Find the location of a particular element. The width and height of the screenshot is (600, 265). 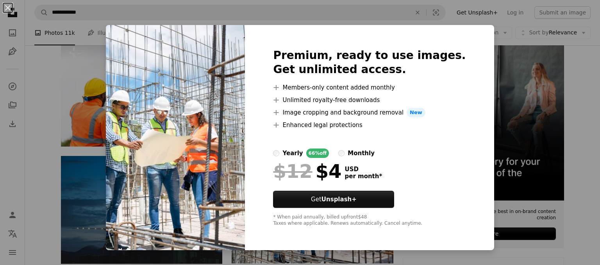

h2: Premium, ready to use images. Get unlimited access. is located at coordinates (369, 63).